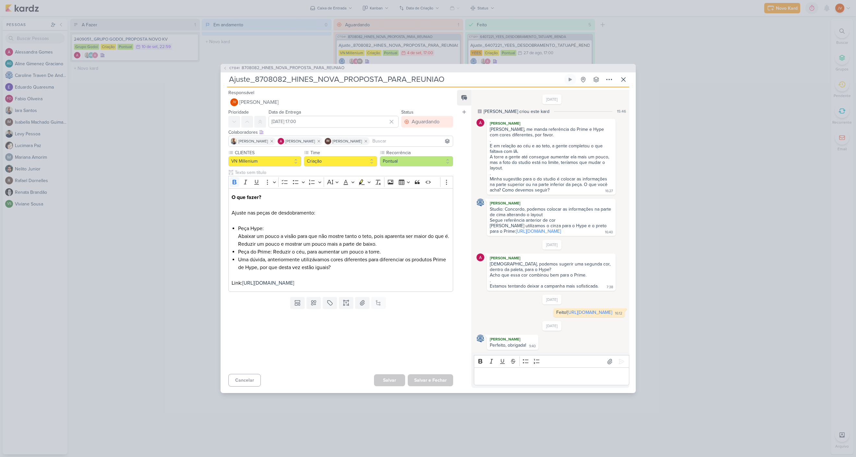 The height and width of the screenshot is (457, 856). I want to click on div: 7:38, so click(610, 287).